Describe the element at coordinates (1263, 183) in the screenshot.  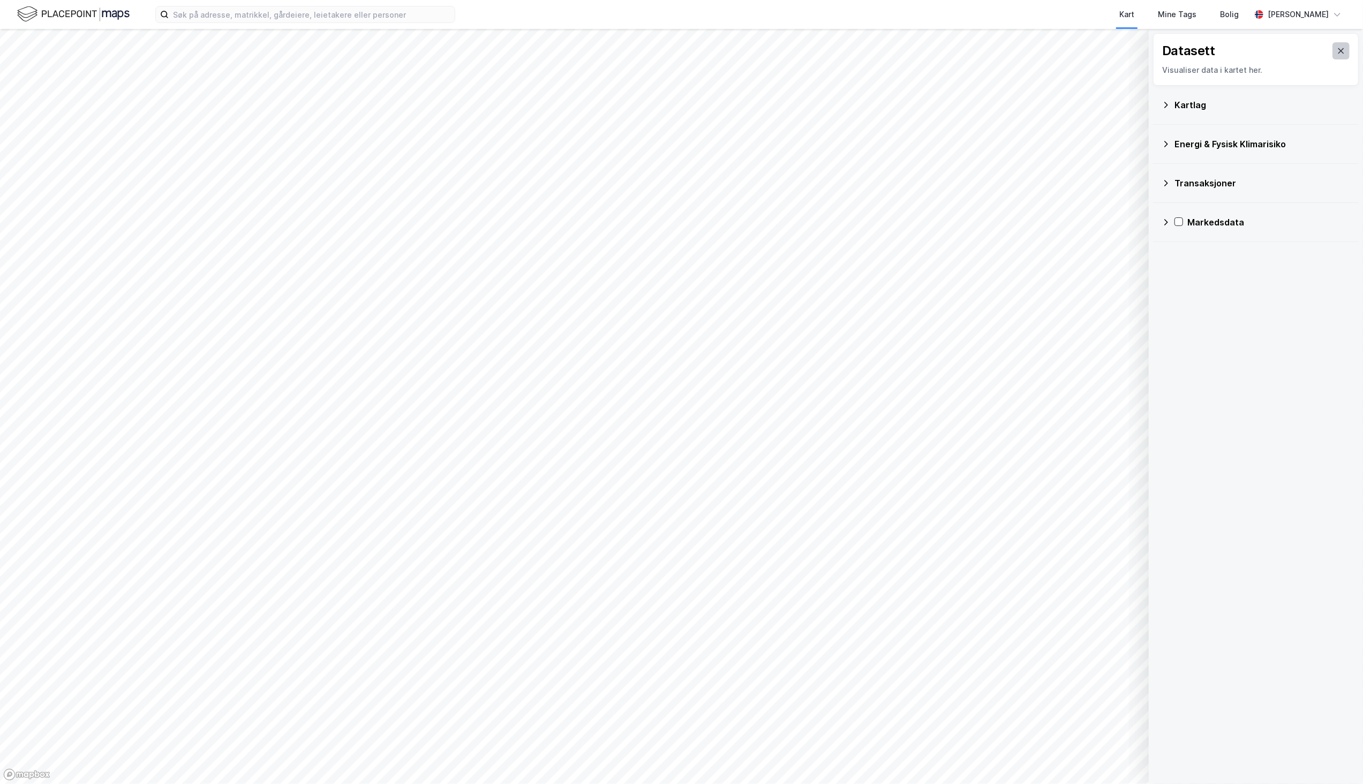
I see `div: Transaksjoner` at that location.